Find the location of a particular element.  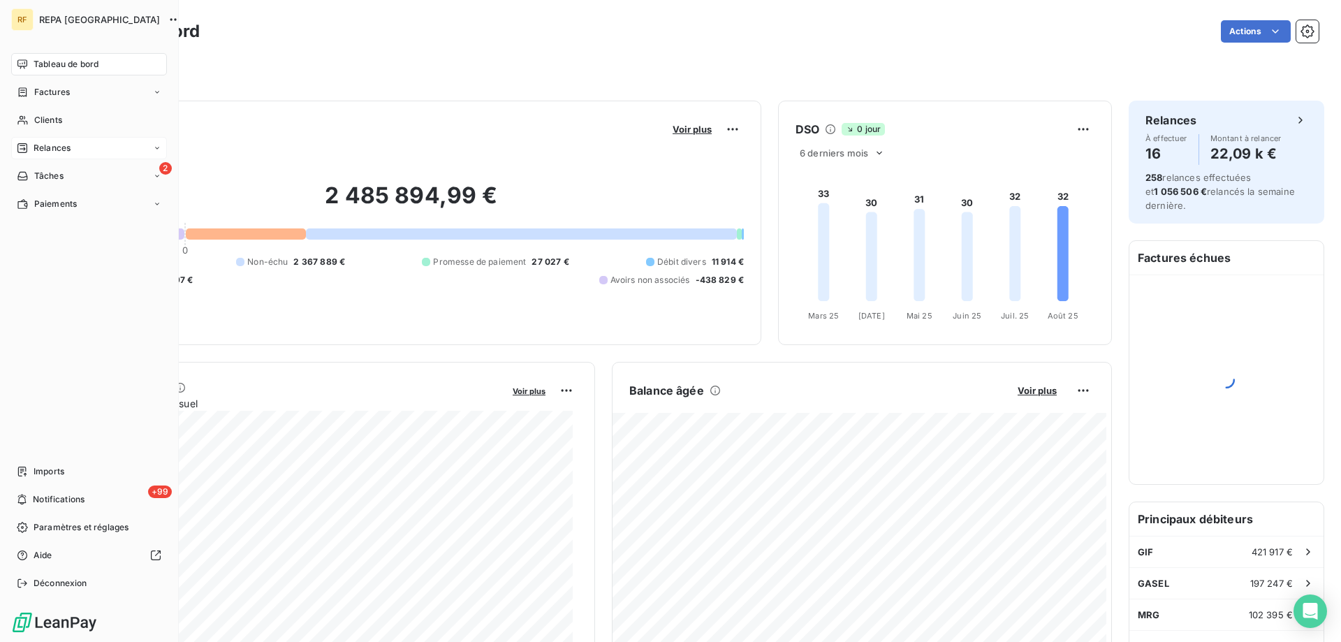

span: 11 914 € is located at coordinates (728, 262).